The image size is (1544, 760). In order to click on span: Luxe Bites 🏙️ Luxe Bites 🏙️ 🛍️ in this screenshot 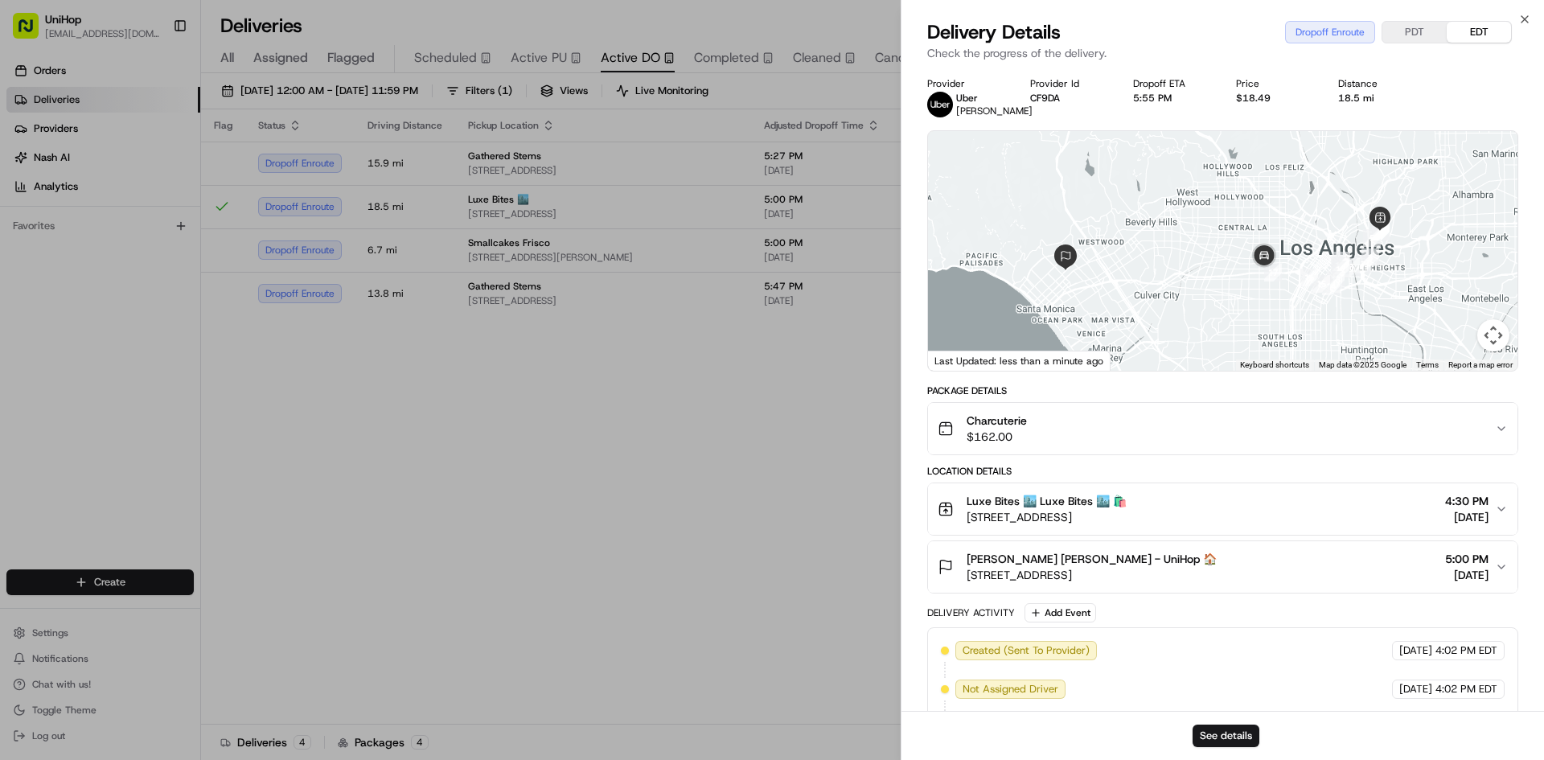, I will do `click(1046, 501)`.